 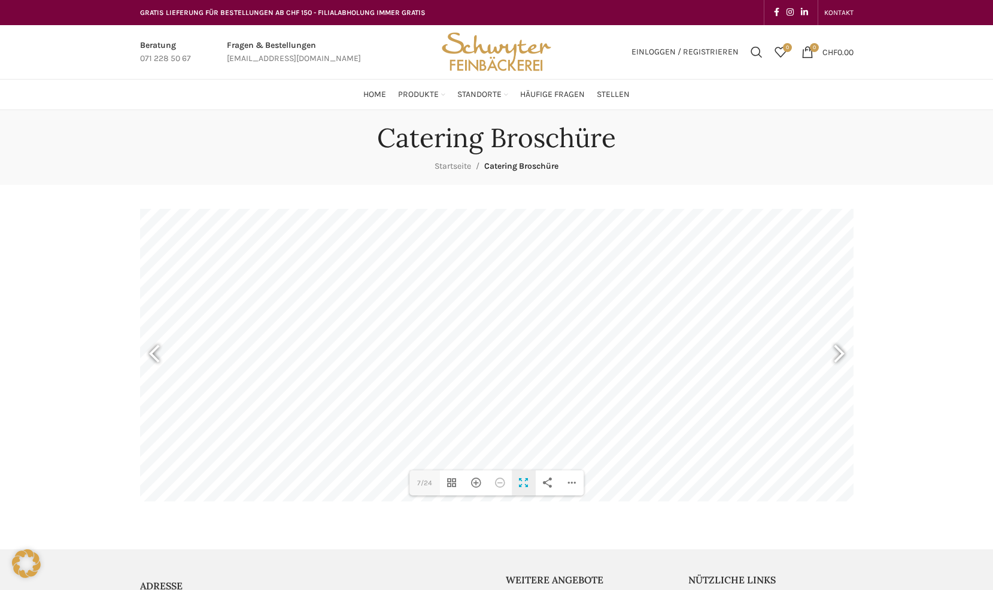 I want to click on span: Catering Broschüre, so click(x=521, y=166).